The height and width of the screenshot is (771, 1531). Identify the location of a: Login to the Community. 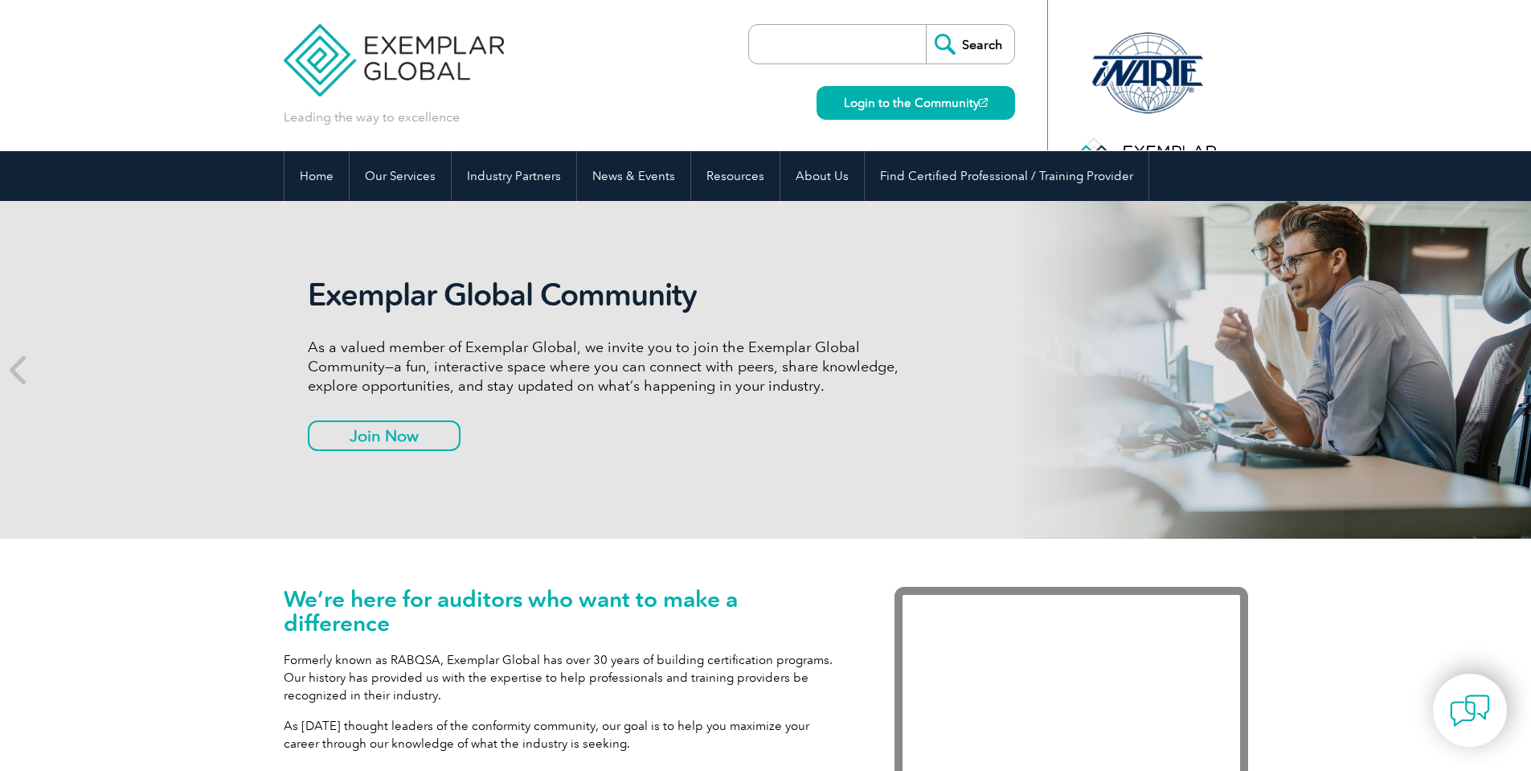
(916, 103).